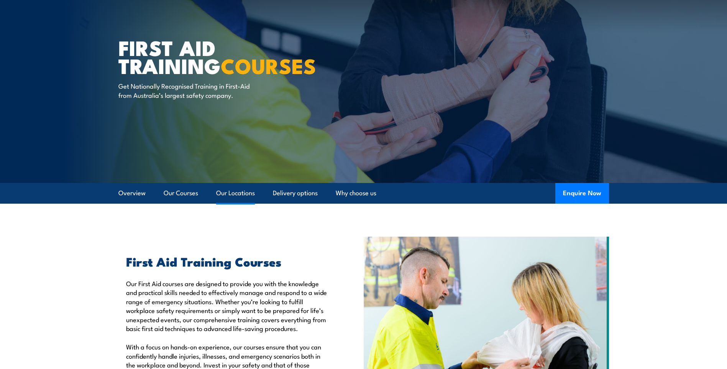  Describe the element at coordinates (181, 193) in the screenshot. I see `a: Our Courses` at that location.